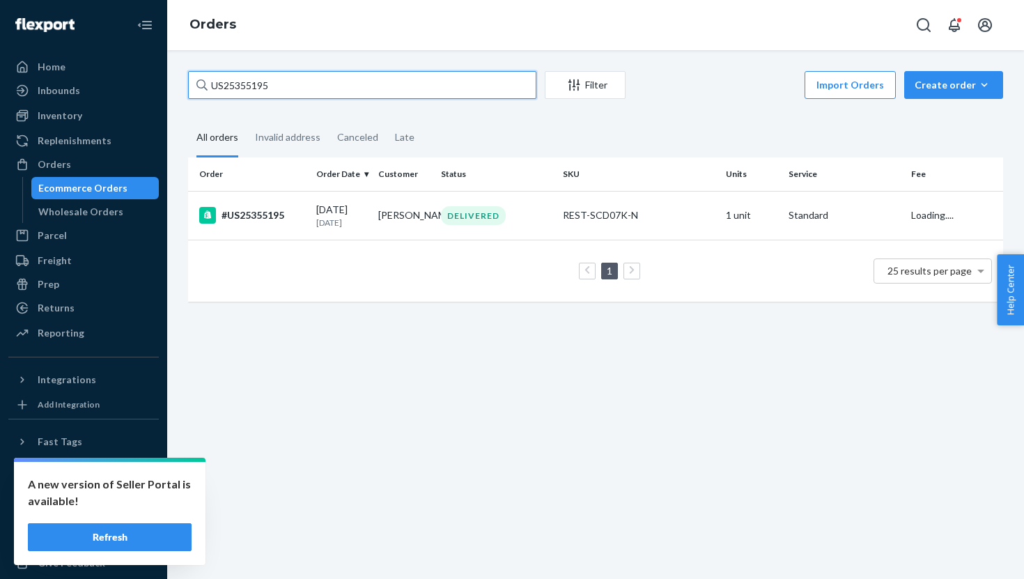 The width and height of the screenshot is (1024, 579). Describe the element at coordinates (68, 404) in the screenshot. I see `div: Add Integration` at that location.